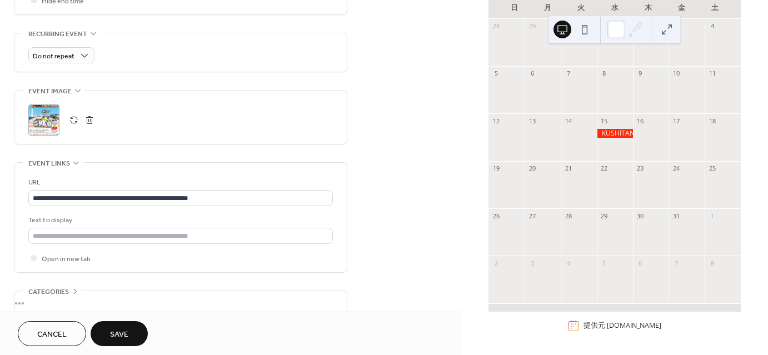 The width and height of the screenshot is (768, 355). What do you see at coordinates (66, 259) in the screenshot?
I see `span: Open in new tab` at bounding box center [66, 259].